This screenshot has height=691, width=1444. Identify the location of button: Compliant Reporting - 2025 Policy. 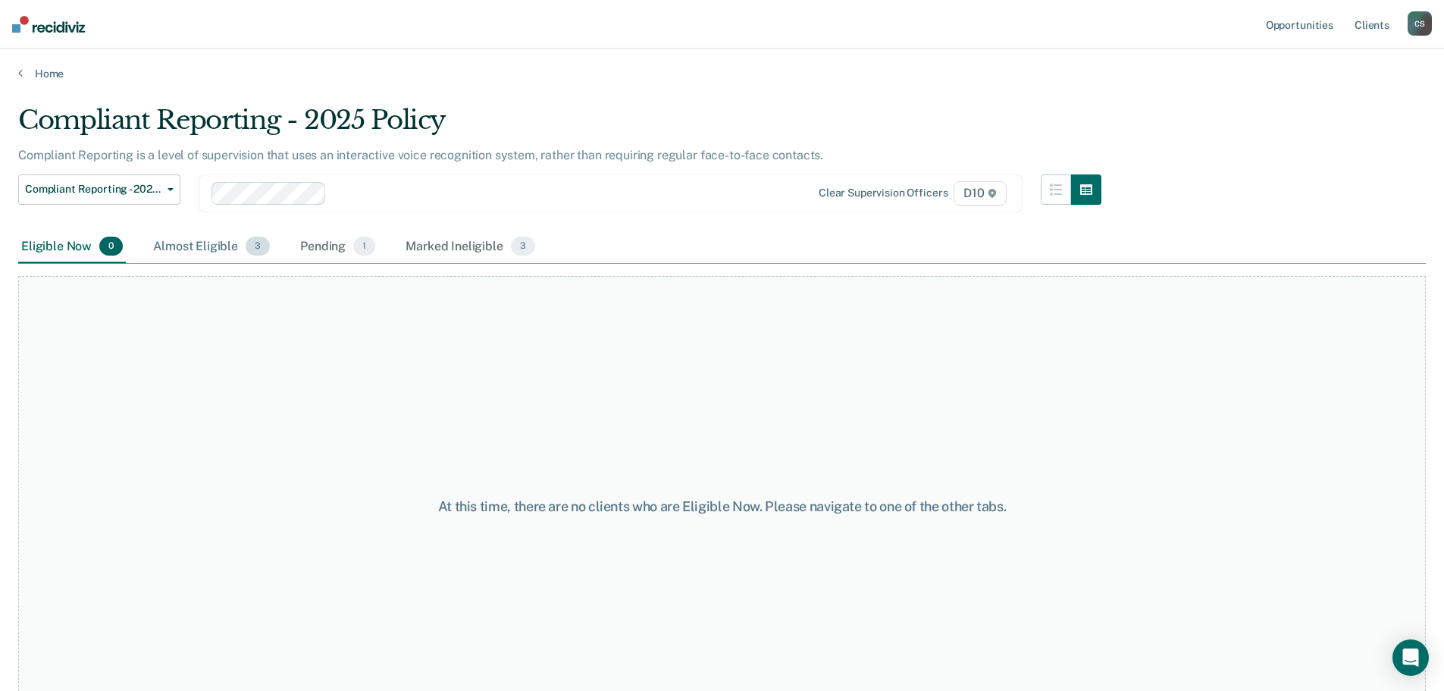
(99, 190).